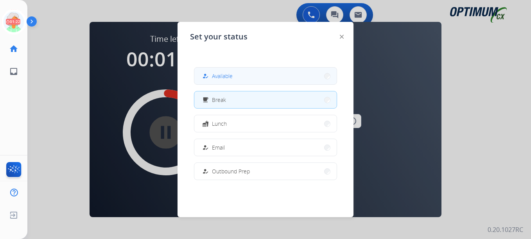  What do you see at coordinates (265, 123) in the screenshot?
I see `button: Lunch` at bounding box center [265, 123].